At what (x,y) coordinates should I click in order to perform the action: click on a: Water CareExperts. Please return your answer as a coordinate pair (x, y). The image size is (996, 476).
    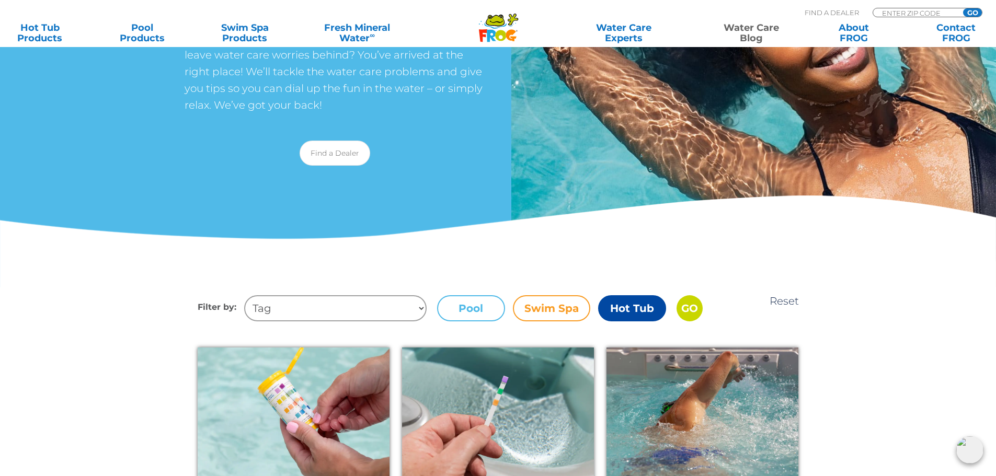
    Looking at the image, I should click on (624, 33).